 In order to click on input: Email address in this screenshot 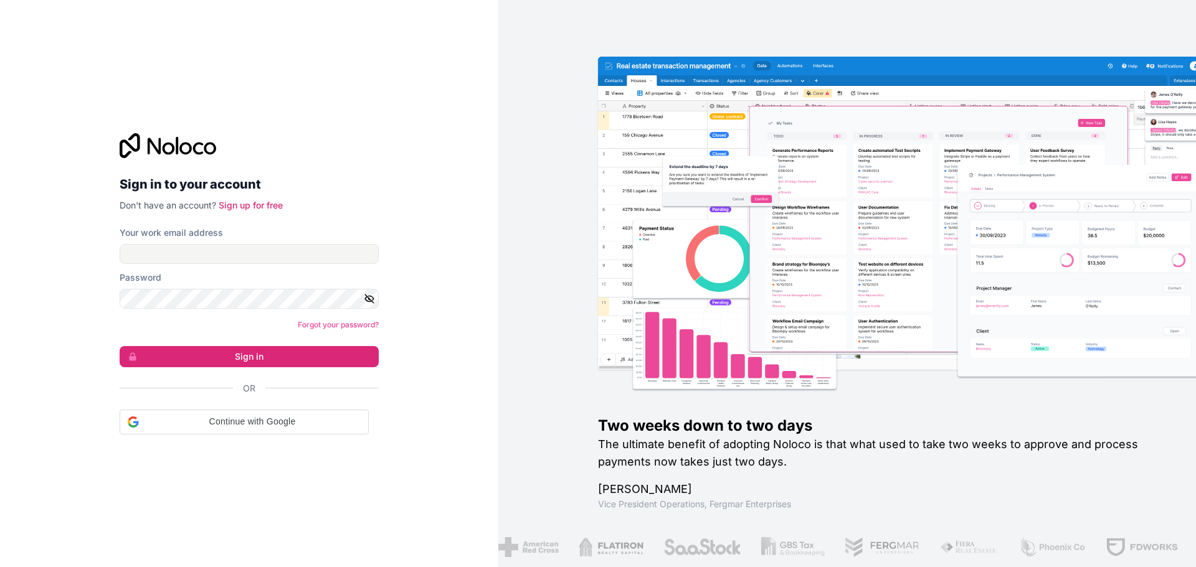, I will do `click(249, 254)`.